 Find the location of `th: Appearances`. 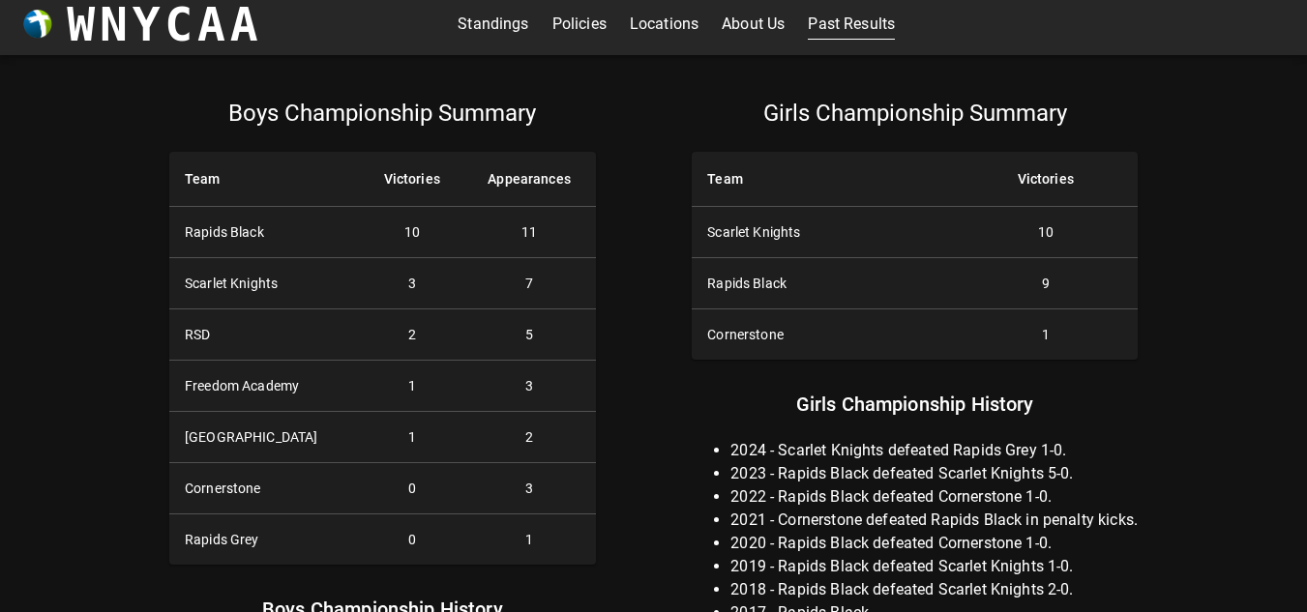

th: Appearances is located at coordinates (528, 179).